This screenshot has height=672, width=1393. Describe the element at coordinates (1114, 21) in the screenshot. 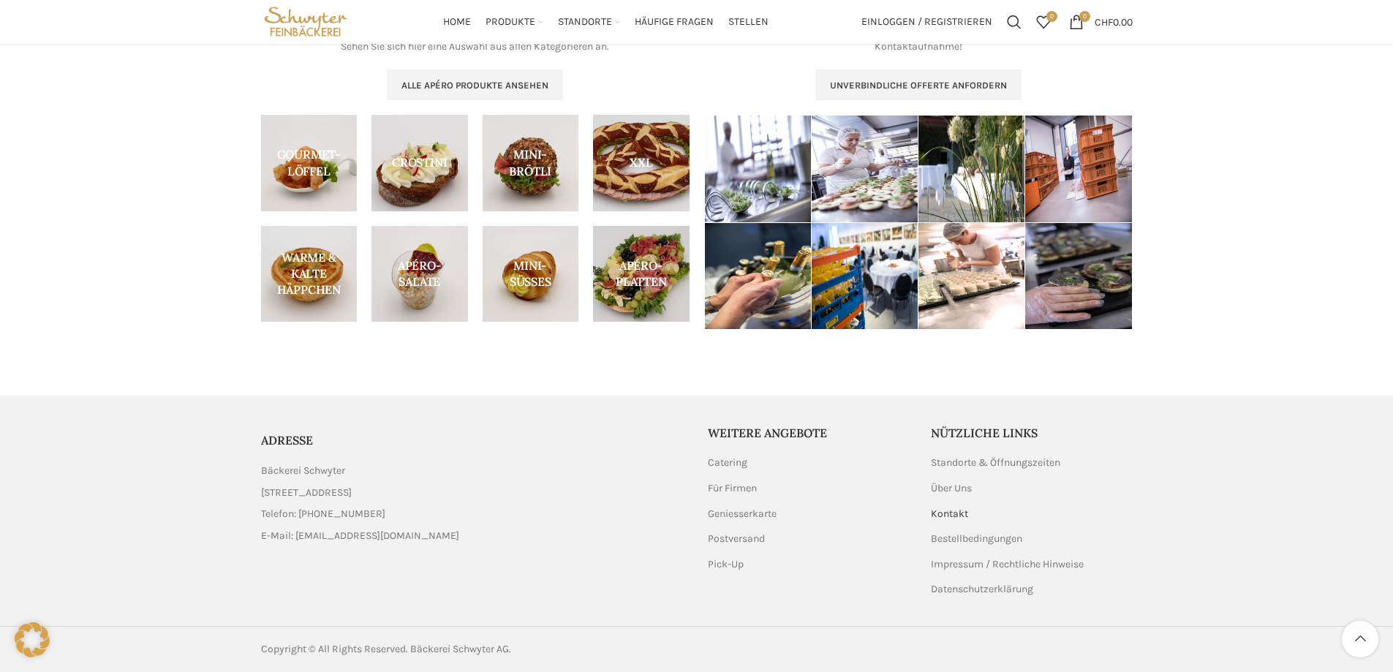

I see `bdi: 0.00` at that location.